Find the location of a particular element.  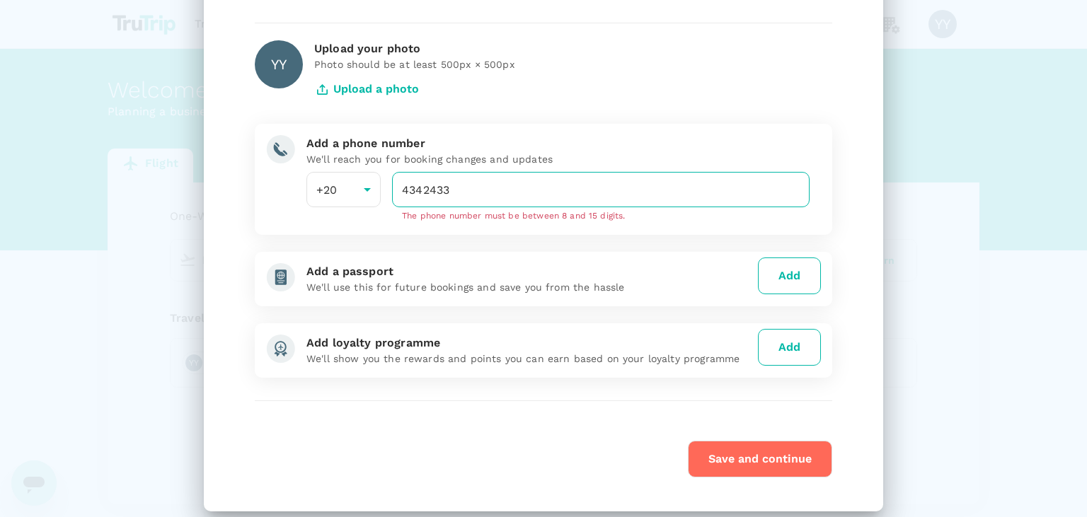

div: +20 is located at coordinates (343, 190).